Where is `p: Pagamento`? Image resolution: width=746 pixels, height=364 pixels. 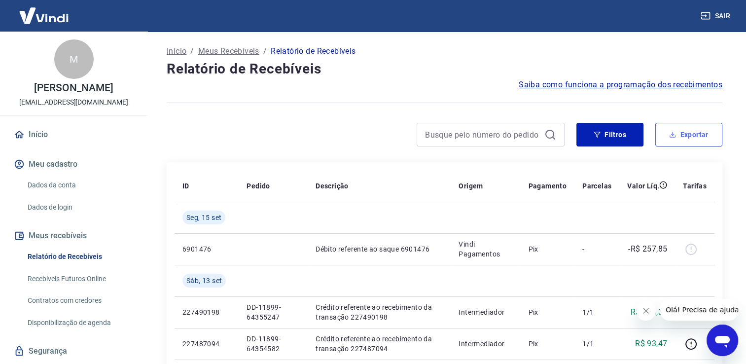
p: Pagamento is located at coordinates (547, 186).